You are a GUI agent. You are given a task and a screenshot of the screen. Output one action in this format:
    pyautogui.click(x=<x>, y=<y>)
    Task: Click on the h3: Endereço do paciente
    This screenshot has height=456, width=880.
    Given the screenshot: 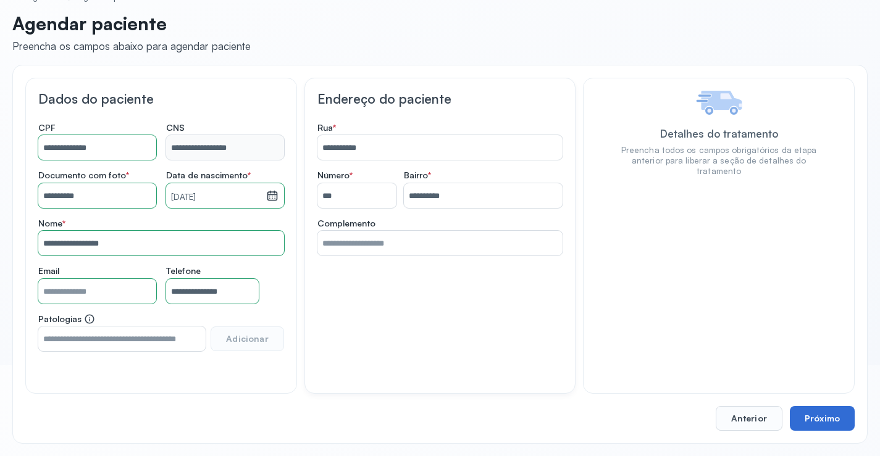 What is the action you would take?
    pyautogui.click(x=440, y=99)
    